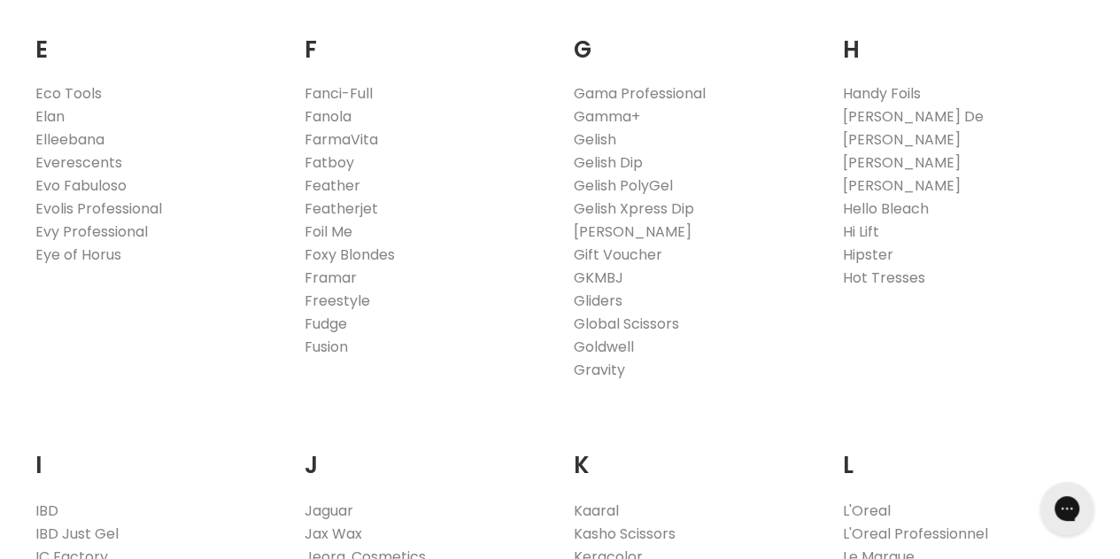  What do you see at coordinates (332, 185) in the screenshot?
I see `a: Feather` at bounding box center [332, 185].